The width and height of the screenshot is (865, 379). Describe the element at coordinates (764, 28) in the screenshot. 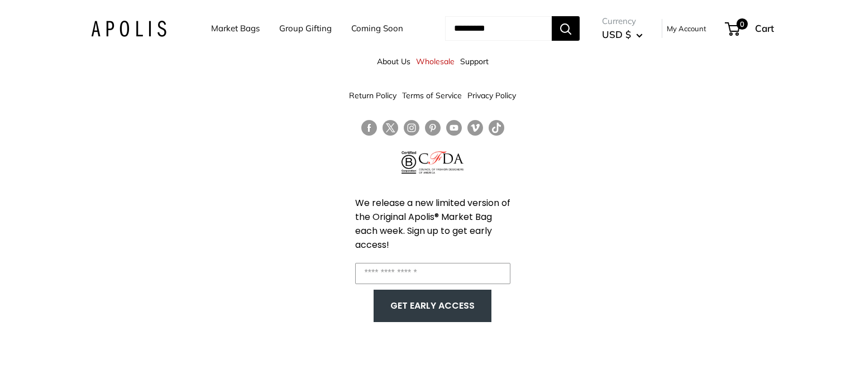

I see `span: Cart` at that location.